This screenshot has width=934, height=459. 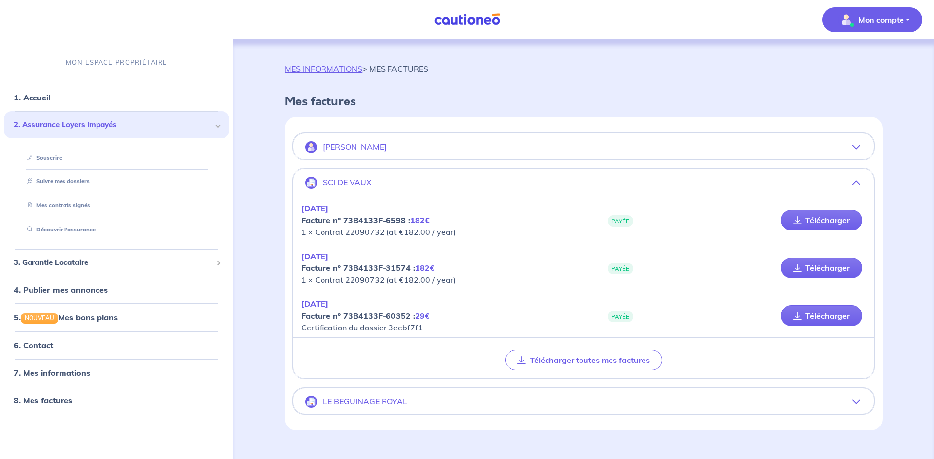 I want to click on p: LE BEGUINAGE ROYAL, so click(x=365, y=401).